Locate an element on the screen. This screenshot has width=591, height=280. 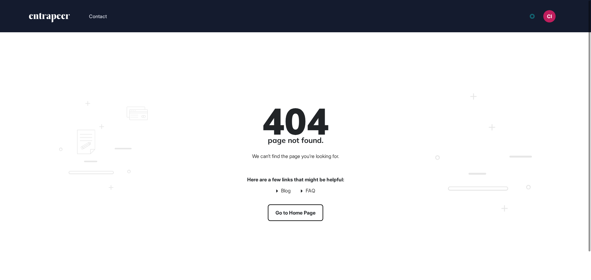
div: Here are a few links that might be helpful: is located at coordinates (296, 180).